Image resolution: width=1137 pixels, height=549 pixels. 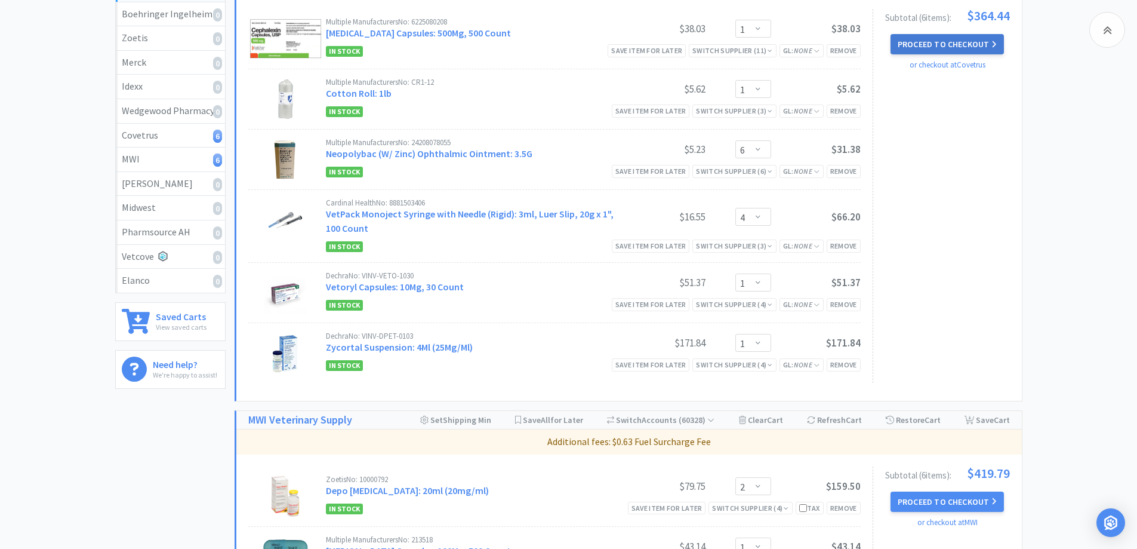 I want to click on span: All, so click(x=546, y=420).